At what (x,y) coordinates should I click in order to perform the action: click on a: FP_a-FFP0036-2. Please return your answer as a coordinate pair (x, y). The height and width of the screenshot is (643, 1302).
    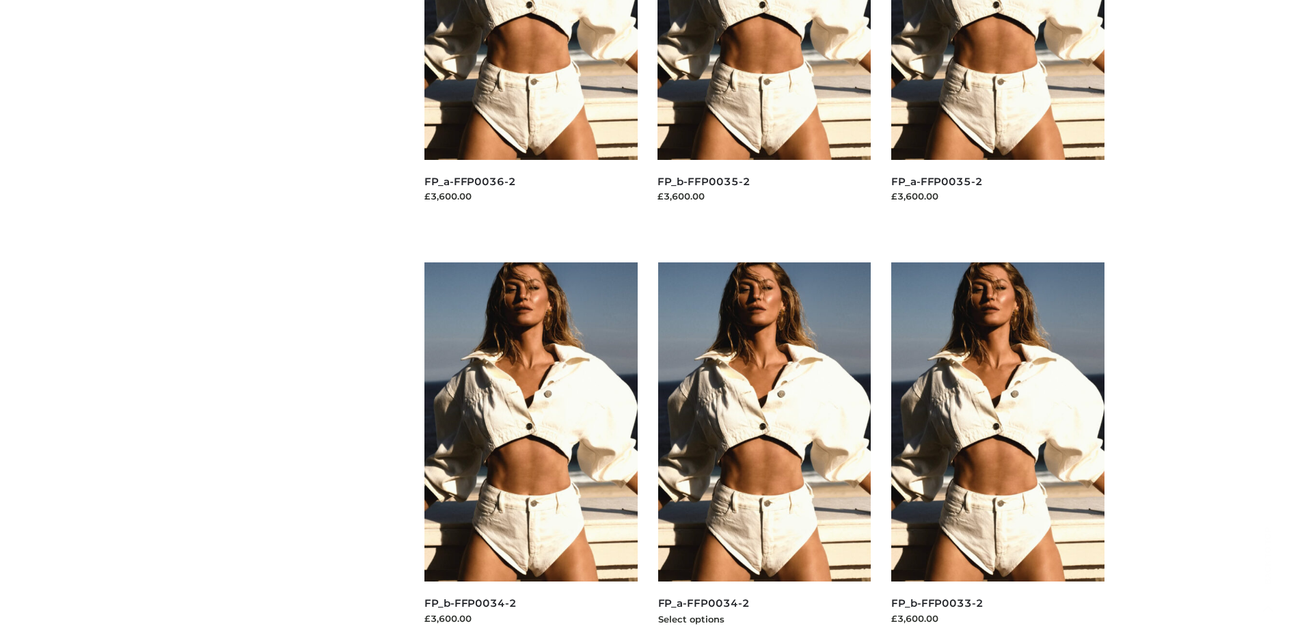
    Looking at the image, I should click on (470, 181).